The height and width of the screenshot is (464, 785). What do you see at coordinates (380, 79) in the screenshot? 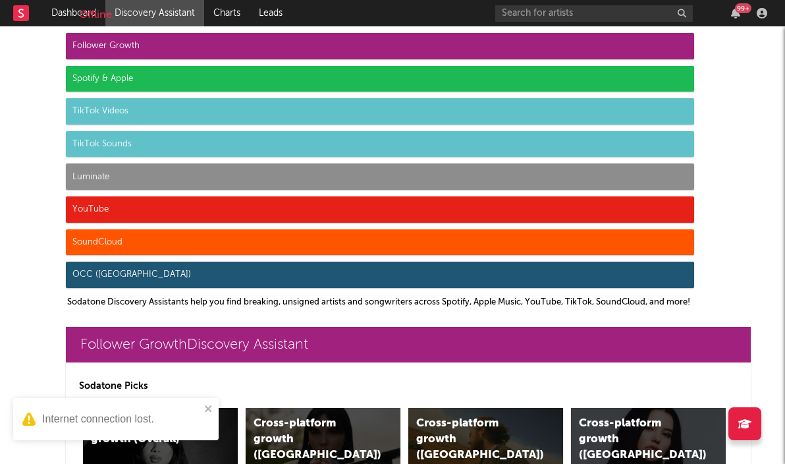
I see `div: Spotify & Apple` at bounding box center [380, 79].